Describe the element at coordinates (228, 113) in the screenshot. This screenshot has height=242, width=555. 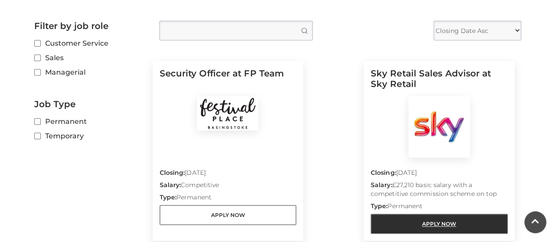
I see `img: Festival Place` at that location.